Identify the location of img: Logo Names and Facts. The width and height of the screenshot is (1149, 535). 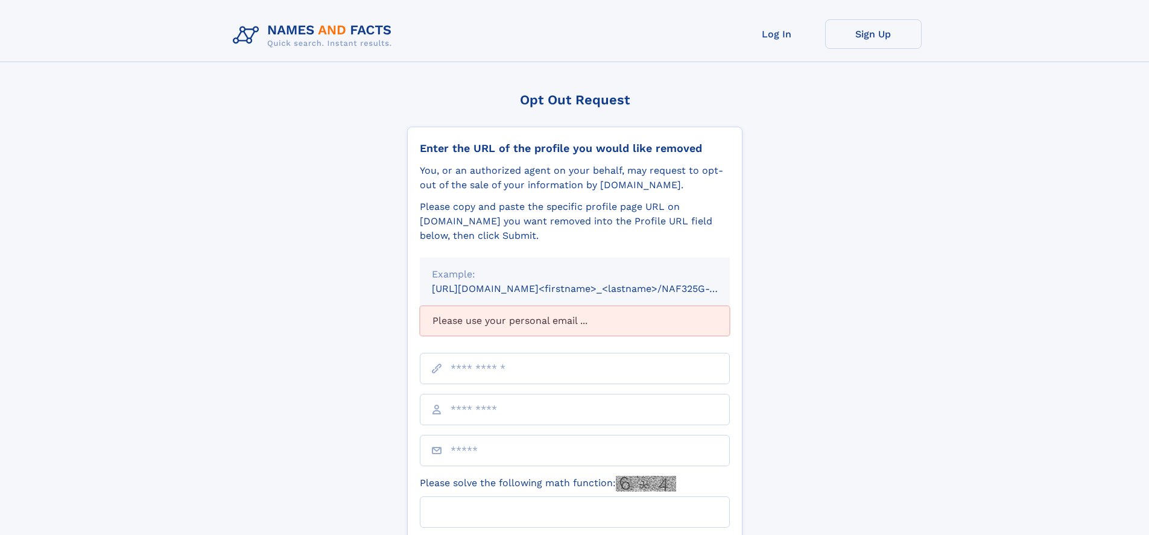
(315, 36).